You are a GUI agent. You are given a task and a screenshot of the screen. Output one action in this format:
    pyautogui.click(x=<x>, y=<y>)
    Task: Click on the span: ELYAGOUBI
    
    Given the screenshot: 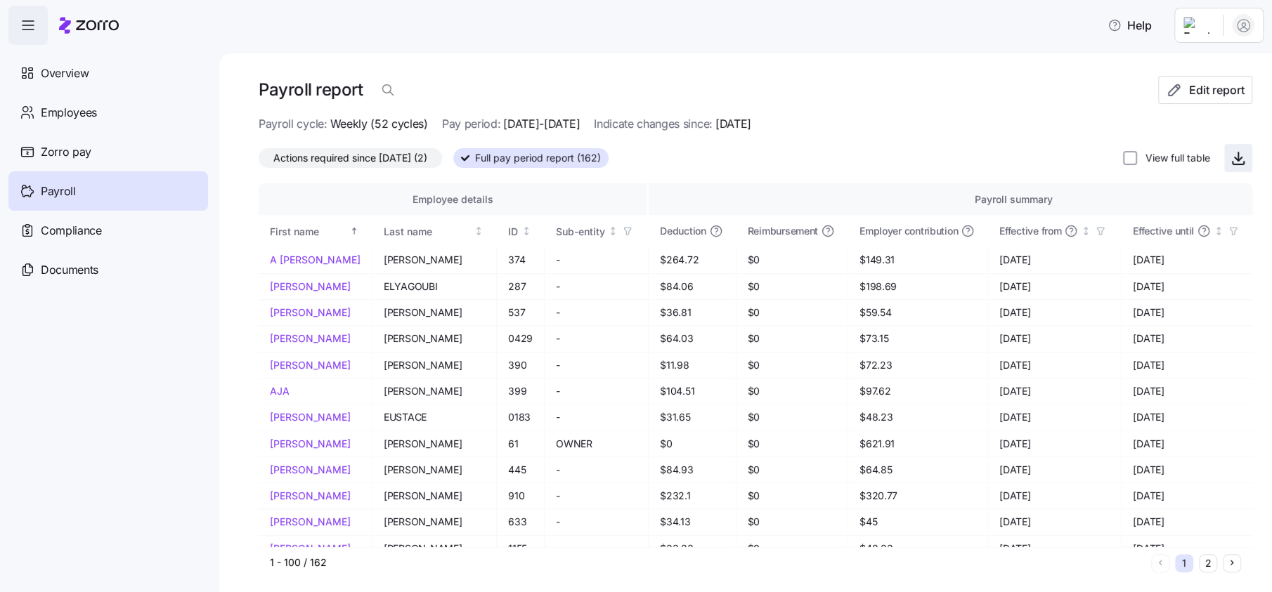 What is the action you would take?
    pyautogui.click(x=434, y=287)
    